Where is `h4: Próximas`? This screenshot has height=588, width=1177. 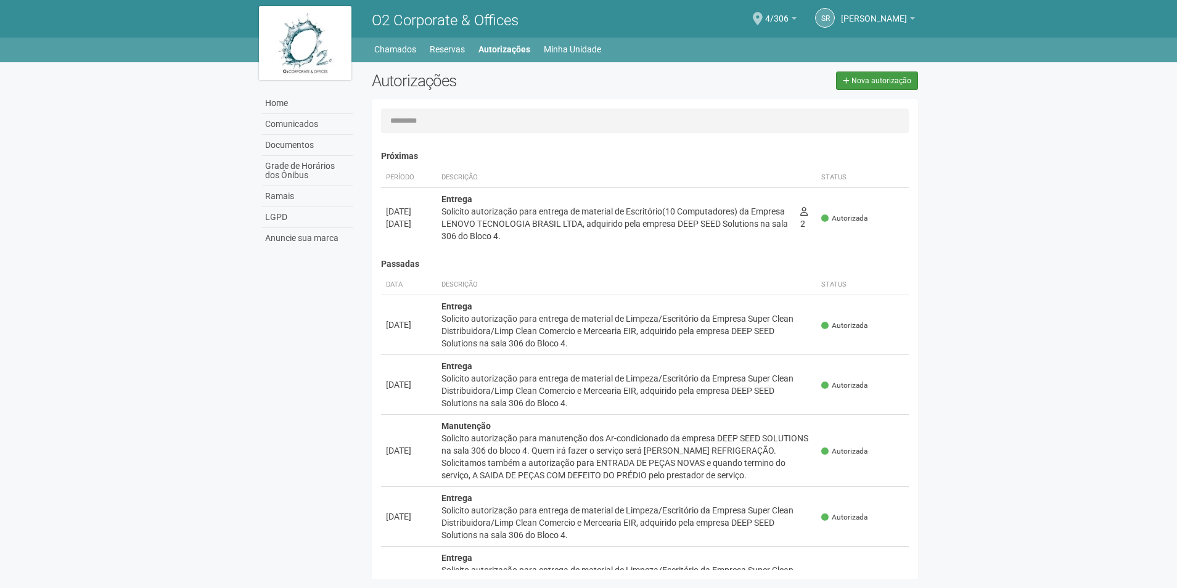 h4: Próximas is located at coordinates (645, 156).